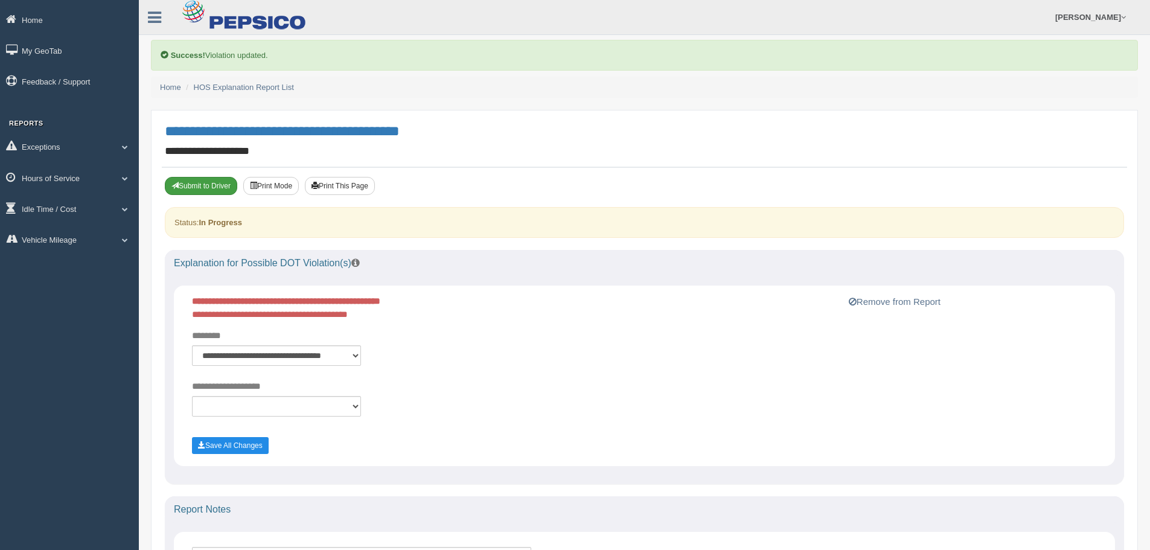 This screenshot has height=550, width=1150. I want to click on button: Print This Page, so click(340, 186).